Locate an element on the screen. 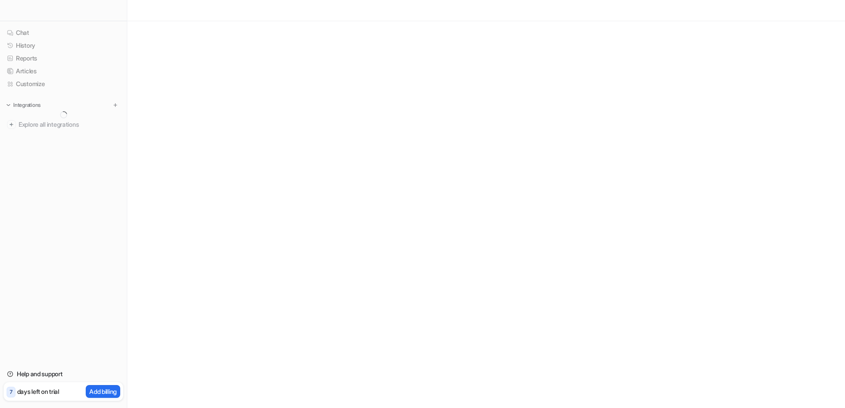 This screenshot has height=408, width=845. a: History is located at coordinates (63, 46).